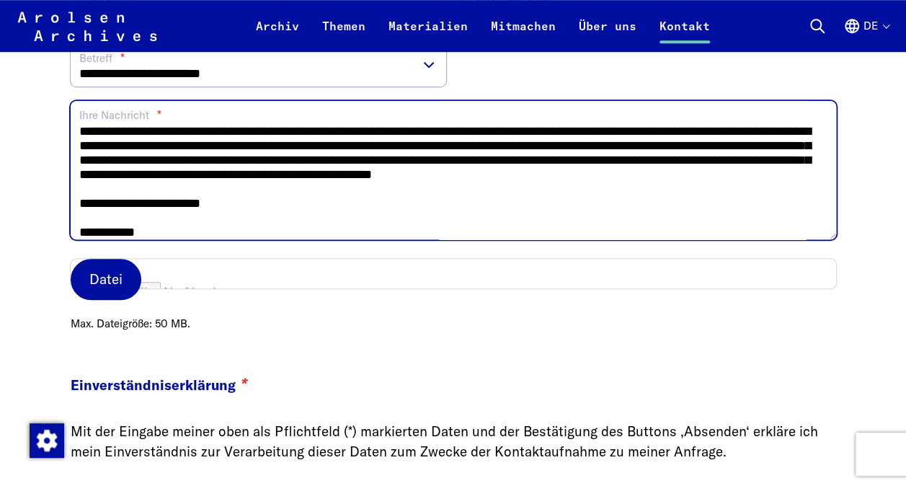 The image size is (906, 486). What do you see at coordinates (453, 319) in the screenshot?
I see `span: Max. Dateigröße: 50 MB.` at bounding box center [453, 319].